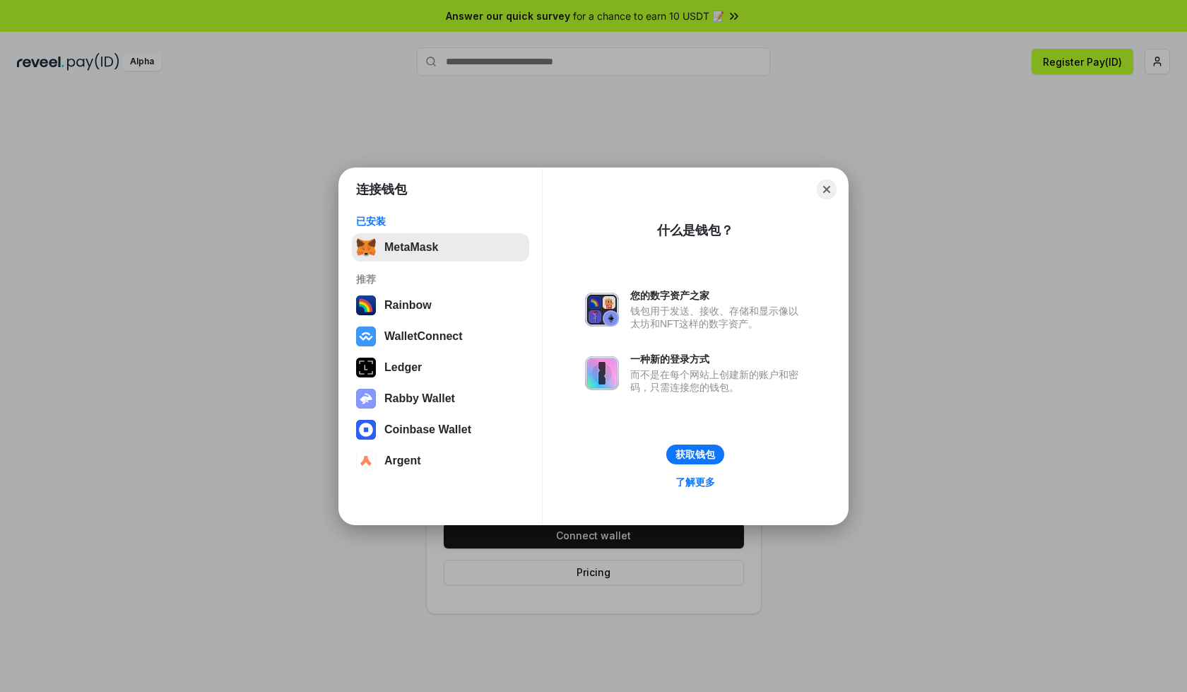  Describe the element at coordinates (382, 189) in the screenshot. I see `h1: 连接钱包` at that location.